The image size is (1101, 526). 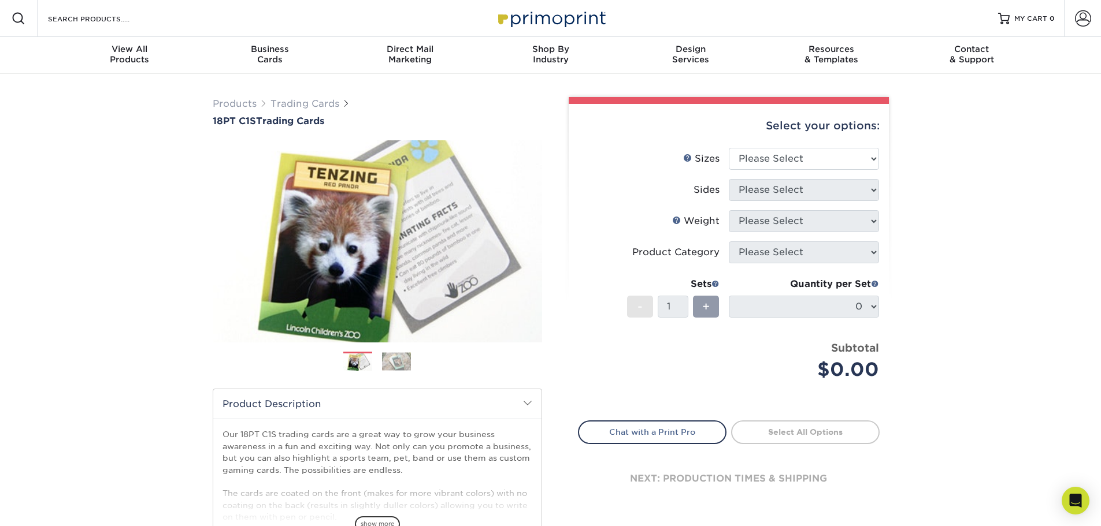 What do you see at coordinates (831, 54) in the screenshot?
I see `div: & Templates` at bounding box center [831, 54].